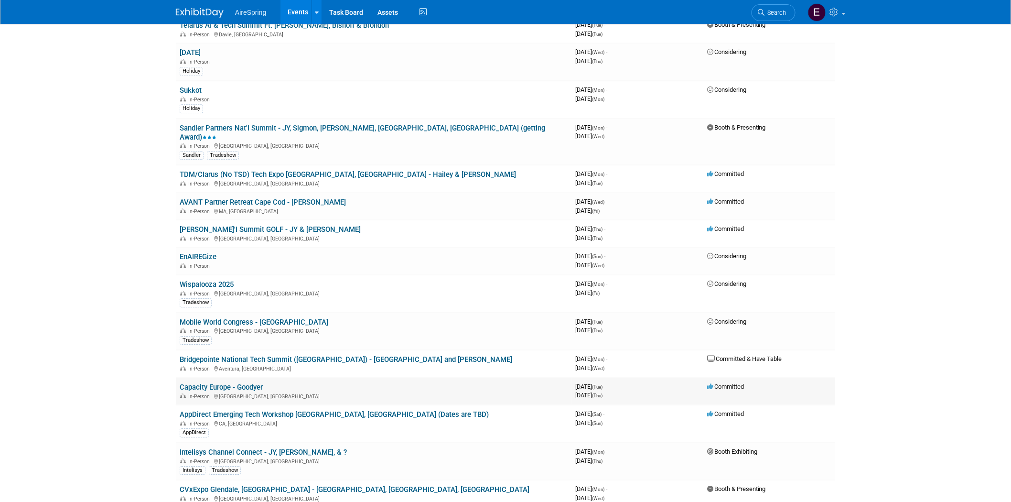 This screenshot has height=502, width=1011. What do you see at coordinates (206, 284) in the screenshot?
I see `a: Wispalooza 2025` at bounding box center [206, 284].